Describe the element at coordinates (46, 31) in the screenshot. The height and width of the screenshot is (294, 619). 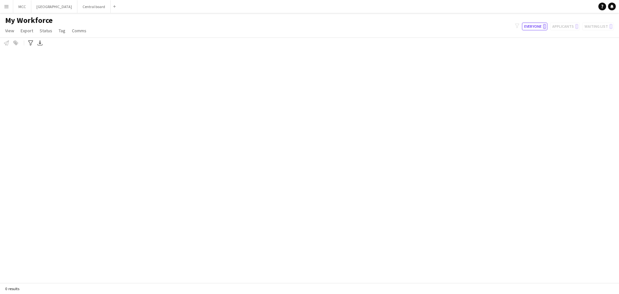
I see `span: Status` at that location.